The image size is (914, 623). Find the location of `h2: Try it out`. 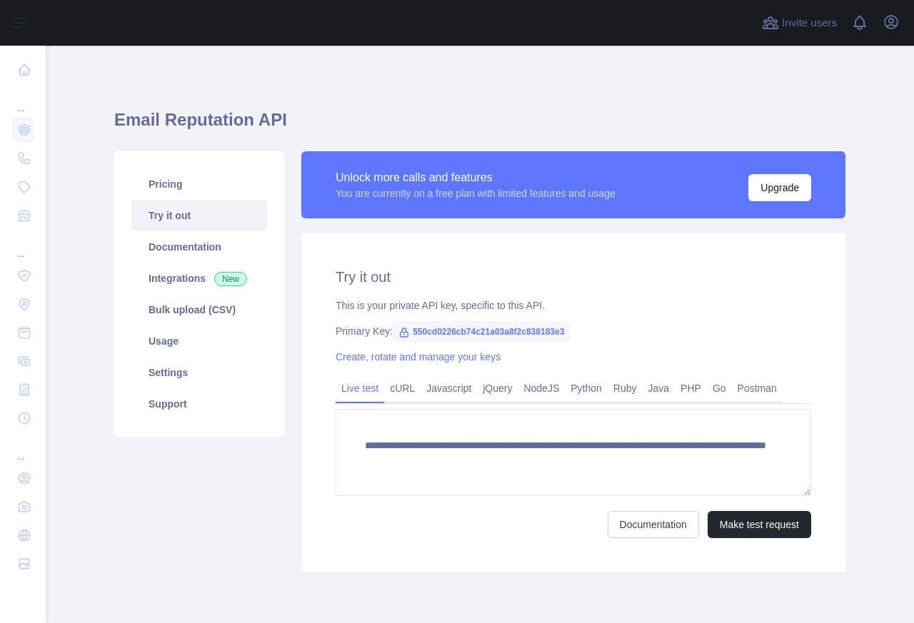

h2: Try it out is located at coordinates (573, 277).